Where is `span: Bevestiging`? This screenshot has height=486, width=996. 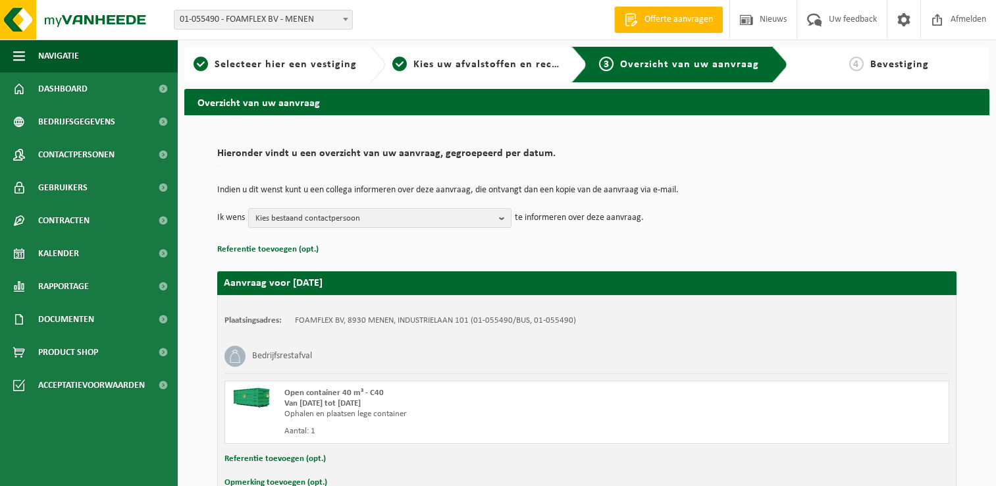
span: Bevestiging is located at coordinates (899, 65).